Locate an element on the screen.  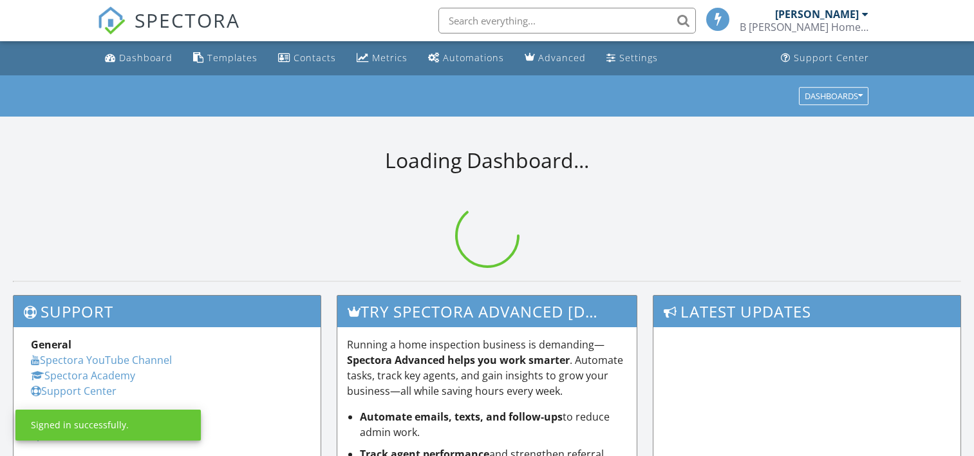
div: B Trew Home Inspection Services is located at coordinates (804, 27).